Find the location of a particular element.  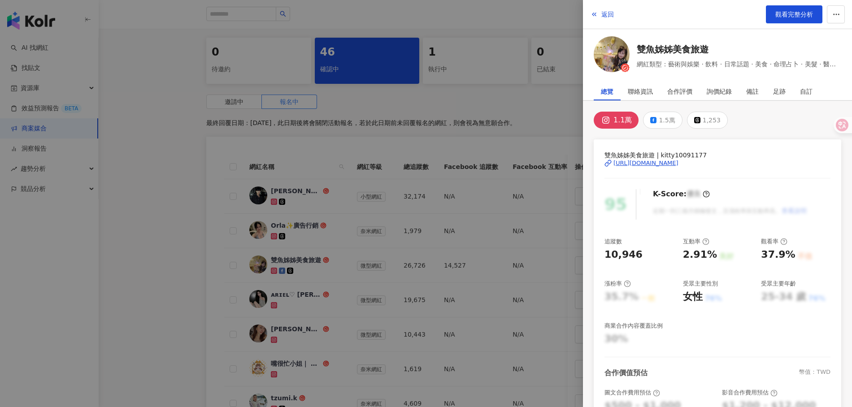

span: 網紅類型：藝術與娛樂 · 飲料 · 日常話題 · 美食 · 命理占卜 · 美髮 · 醫療與健康 · 旅遊 is located at coordinates (739, 64).